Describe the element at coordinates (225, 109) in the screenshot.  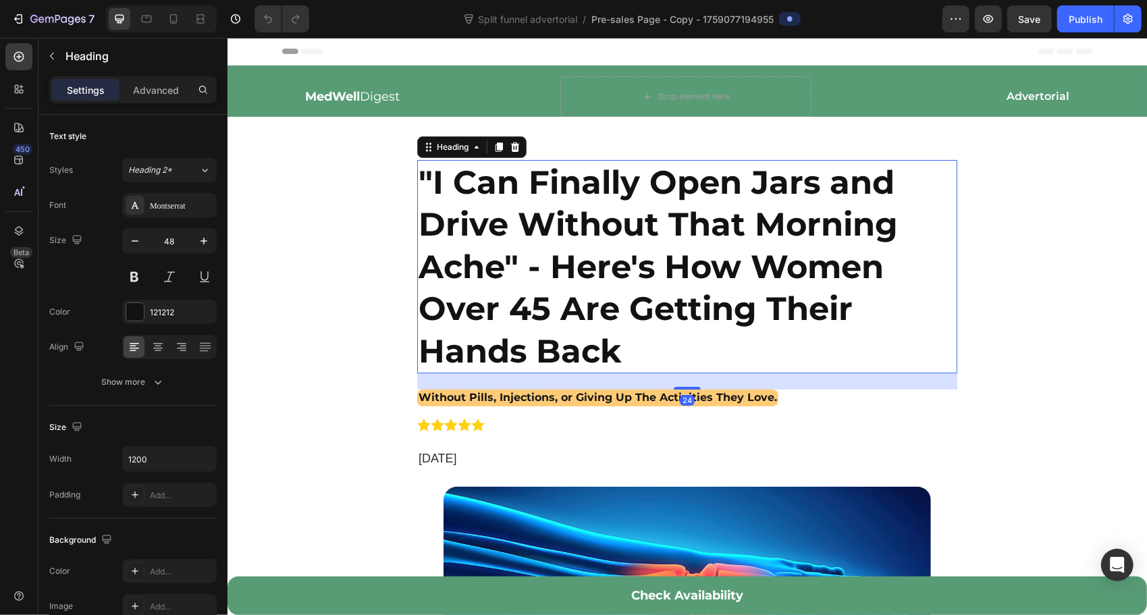
I see `div: Heading` at that location.